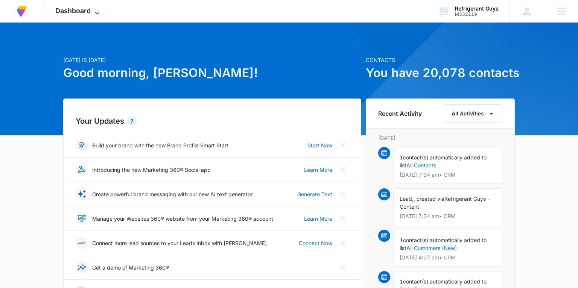  What do you see at coordinates (315, 194) in the screenshot?
I see `a: Generate Text` at bounding box center [315, 194].